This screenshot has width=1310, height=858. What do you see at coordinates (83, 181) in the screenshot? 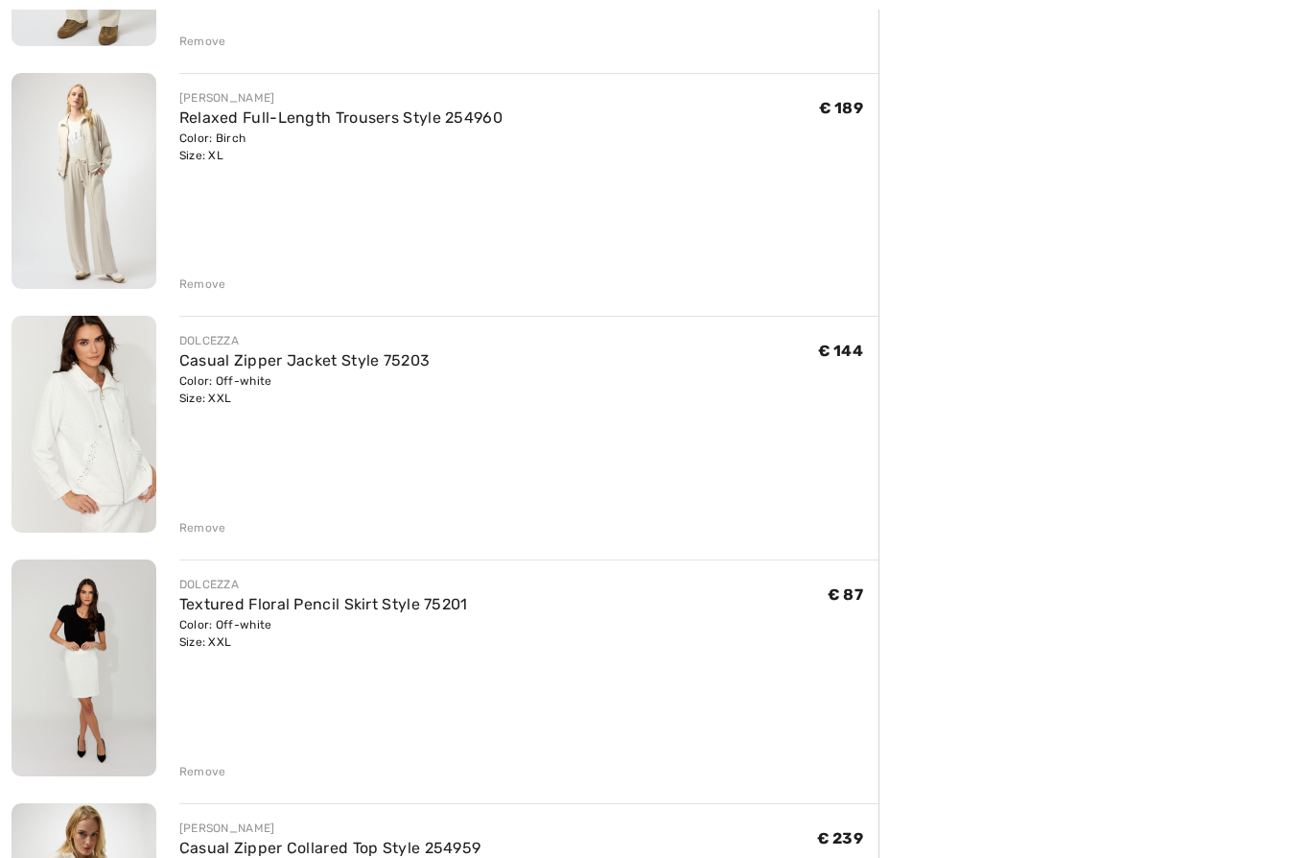
I see `img: Relaxed Full-Length Trousers Style 254960` at bounding box center [83, 181].